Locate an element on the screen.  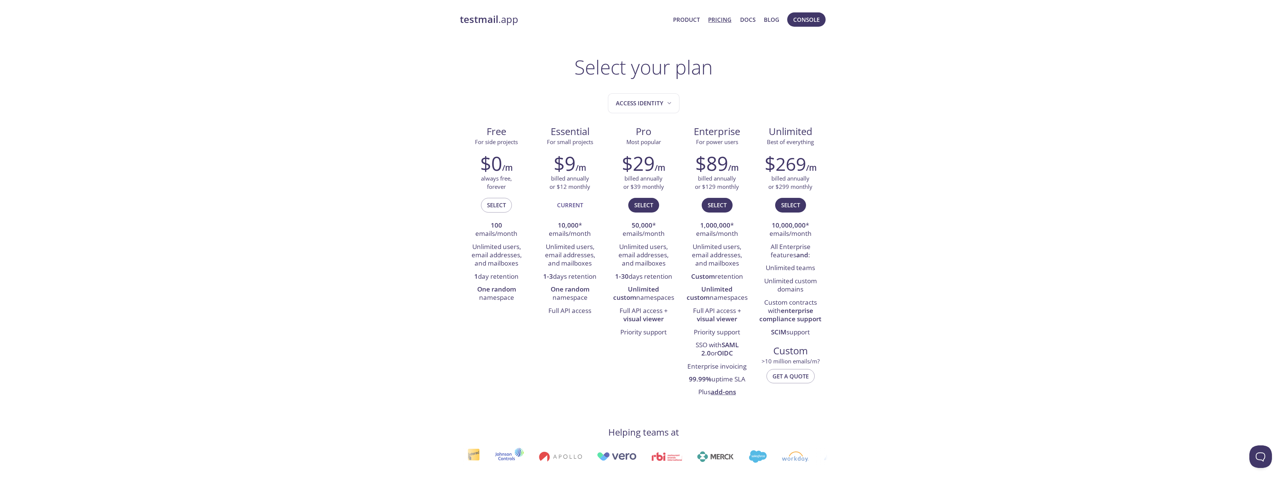
img: johnsoncontrols is located at coordinates (508, 457).